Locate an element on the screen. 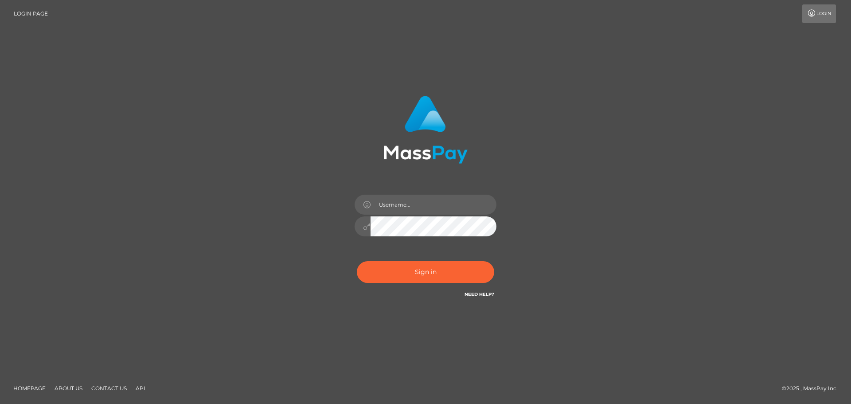 The width and height of the screenshot is (851, 404). button: Sign in is located at coordinates (425, 272).